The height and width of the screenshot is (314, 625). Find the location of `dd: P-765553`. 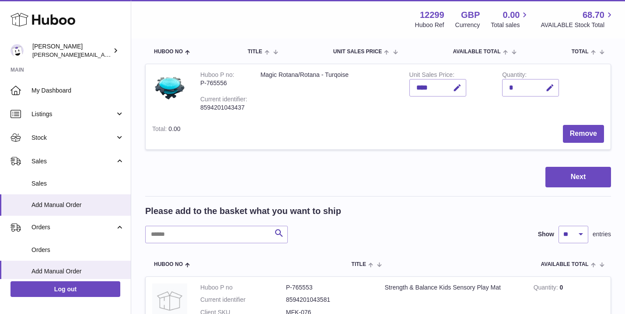

dd: P-765553 is located at coordinates (329, 288).